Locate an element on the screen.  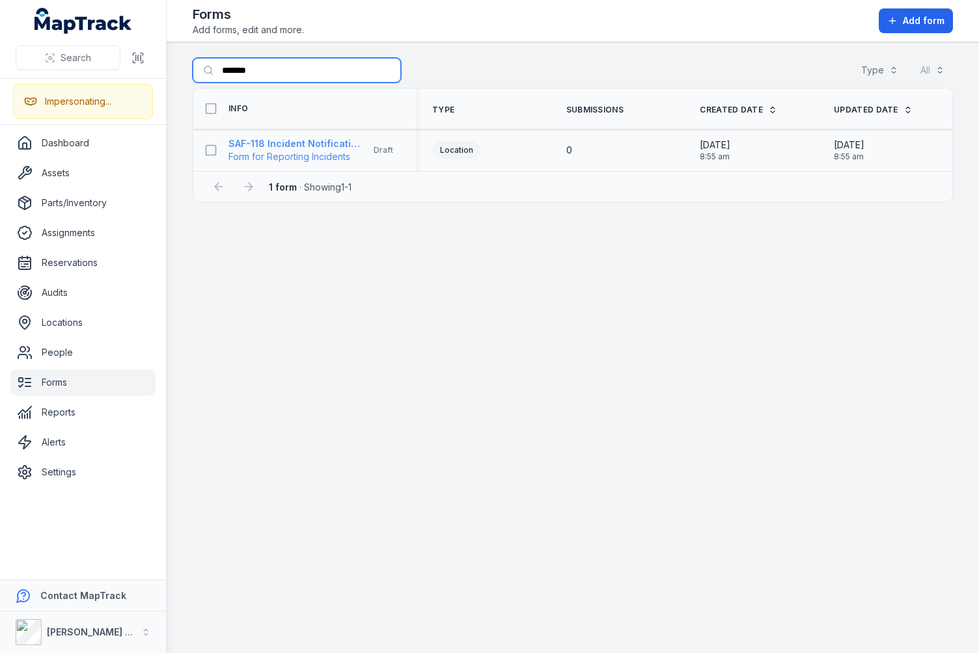
div: Location is located at coordinates (456, 150).